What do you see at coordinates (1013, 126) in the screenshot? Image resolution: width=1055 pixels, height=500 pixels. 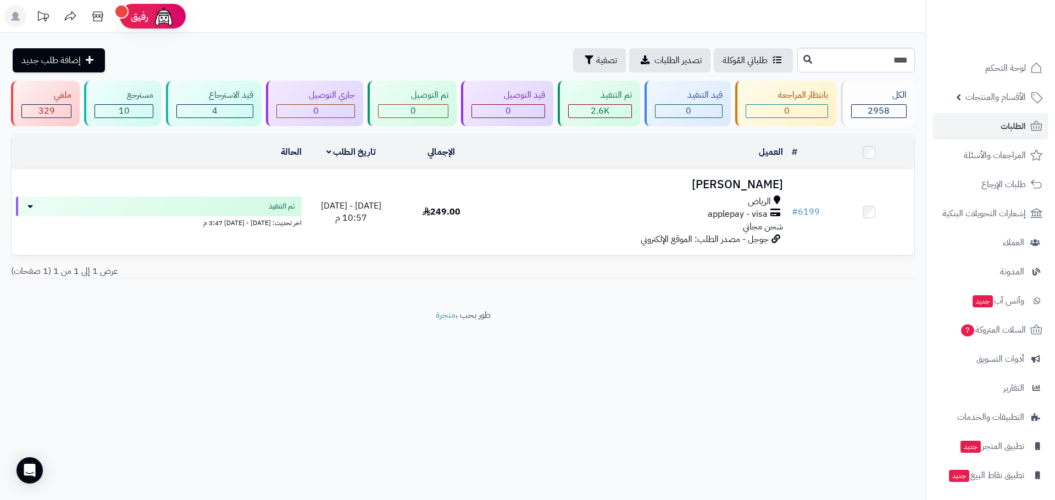 I see `span: الطلبات` at bounding box center [1013, 126].